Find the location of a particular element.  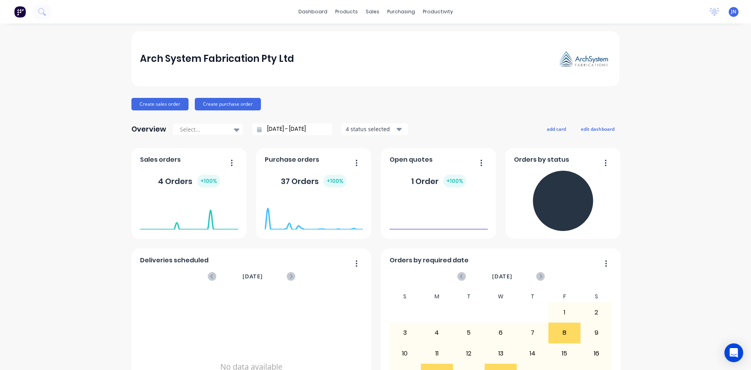

div: 4 status selected is located at coordinates (371, 129).